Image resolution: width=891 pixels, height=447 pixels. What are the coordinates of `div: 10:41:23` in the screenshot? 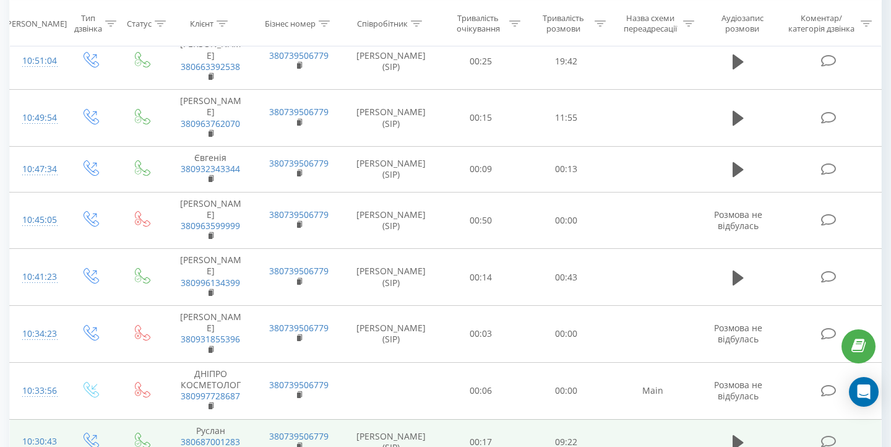 It's located at (37, 277).